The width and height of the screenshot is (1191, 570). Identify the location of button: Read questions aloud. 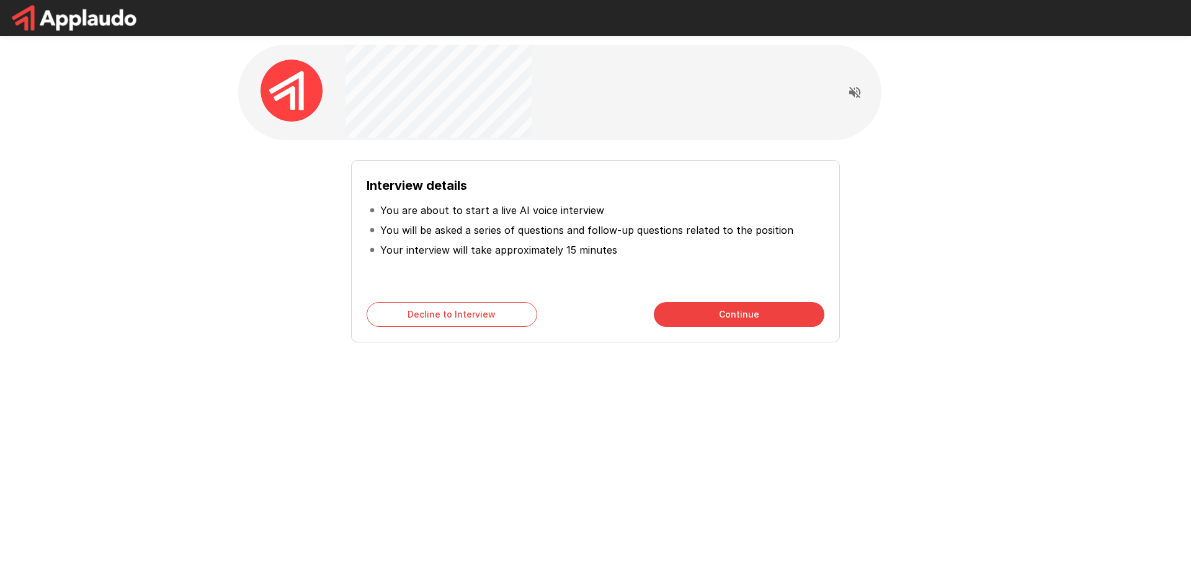
(855, 92).